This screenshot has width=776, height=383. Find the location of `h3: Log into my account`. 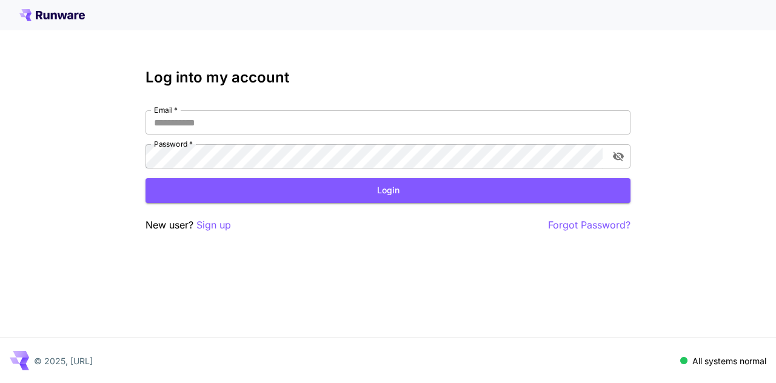

h3: Log into my account is located at coordinates (388, 78).